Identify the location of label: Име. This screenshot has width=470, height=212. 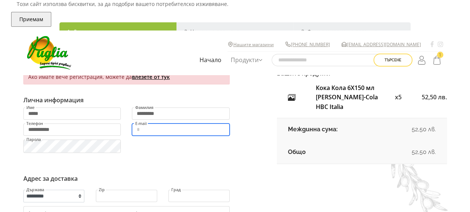
(30, 107).